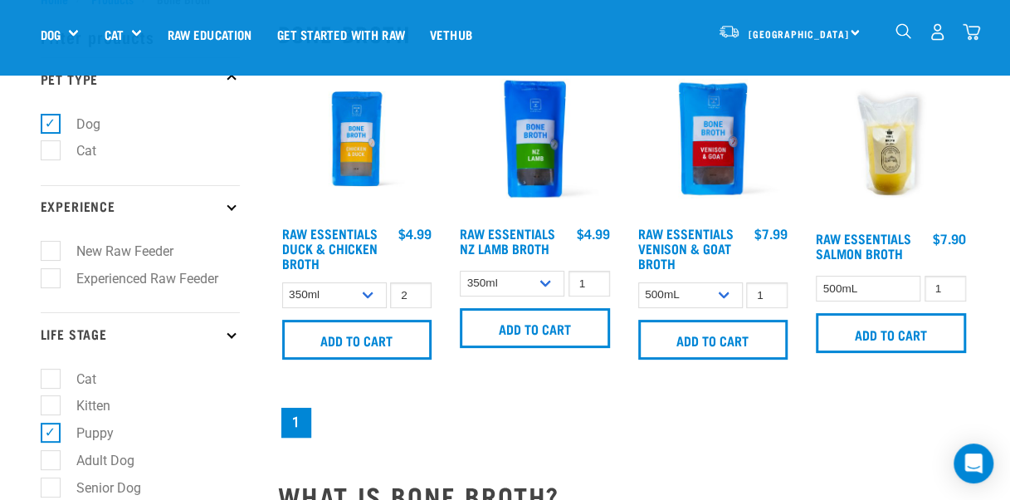  I want to click on img: RE Product Shoot 2023 Nov8793 1, so click(357, 139).